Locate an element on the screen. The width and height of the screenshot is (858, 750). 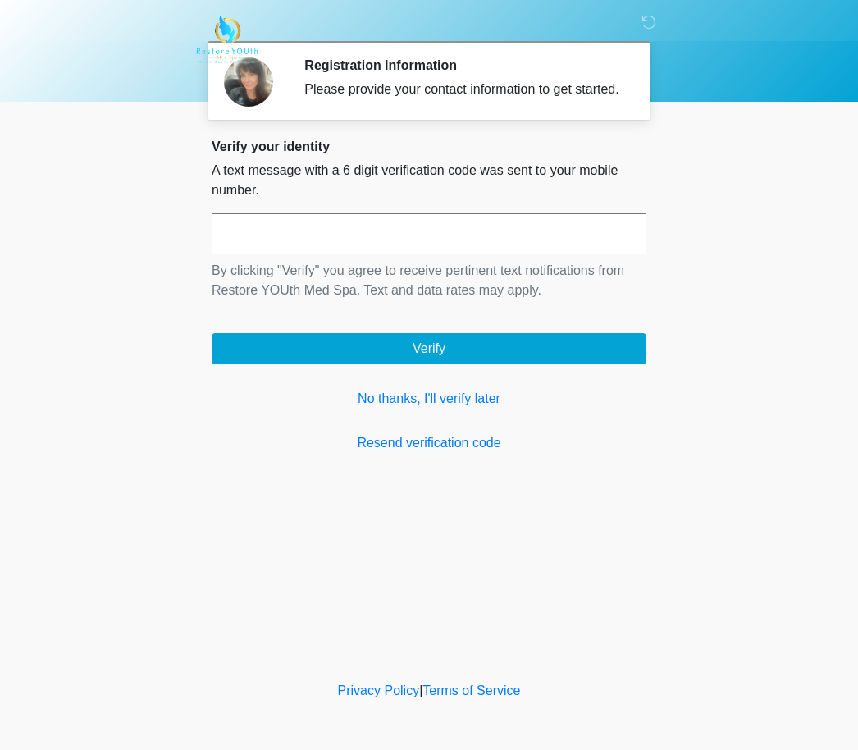
a: Terms of Service is located at coordinates (471, 690).